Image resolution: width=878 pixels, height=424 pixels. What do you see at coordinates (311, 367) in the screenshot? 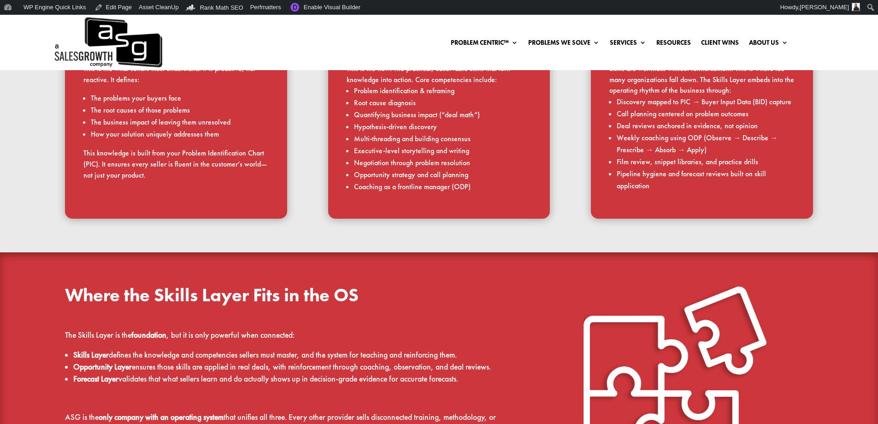
I see `span: ensures those skills are applied in real deals, with reinforcement through coaching, observation,...` at bounding box center [311, 367].